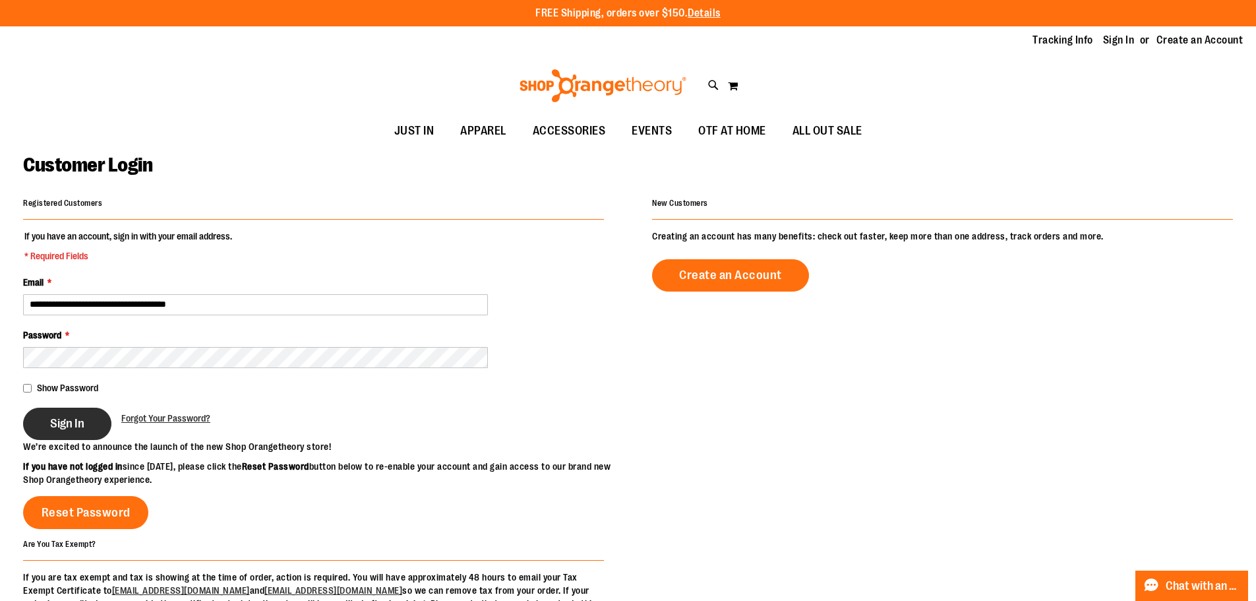  What do you see at coordinates (165, 418) in the screenshot?
I see `a: Forgot Your Password?` at bounding box center [165, 418].